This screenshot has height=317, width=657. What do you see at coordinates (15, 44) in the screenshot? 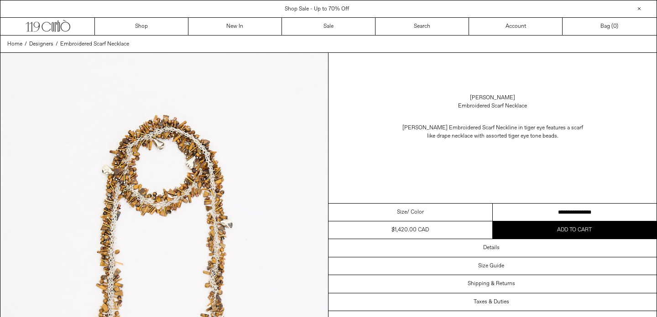
I see `span: Home` at bounding box center [15, 44].